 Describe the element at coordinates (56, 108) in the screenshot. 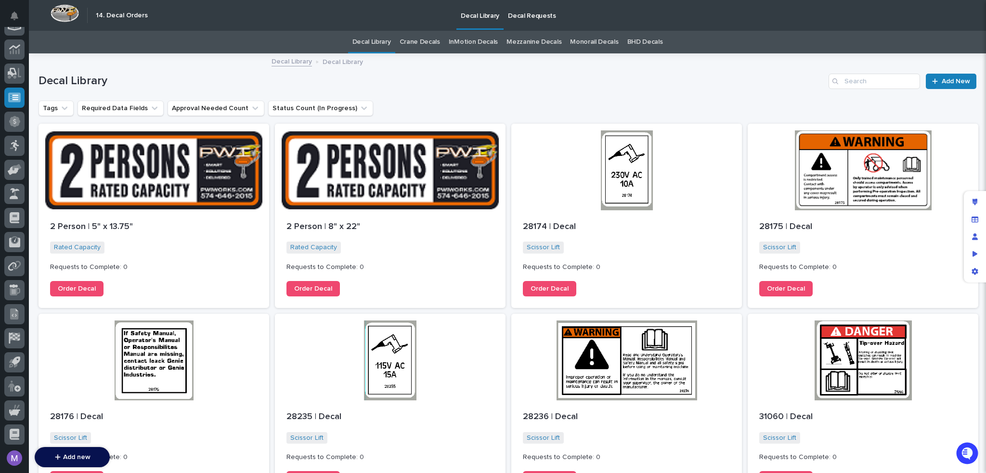

I see `button: Tags` at that location.